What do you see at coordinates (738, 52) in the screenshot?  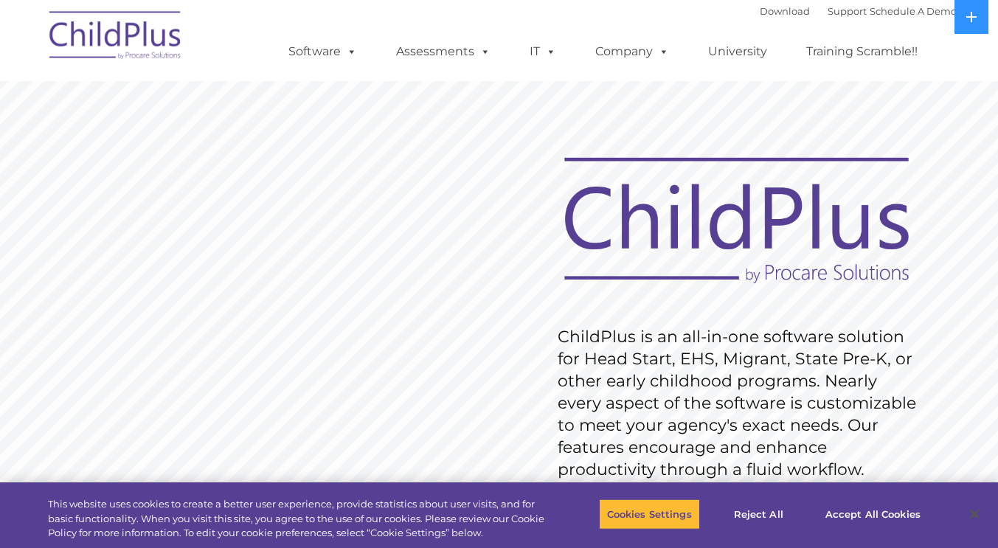 I see `a: University` at bounding box center [738, 52].